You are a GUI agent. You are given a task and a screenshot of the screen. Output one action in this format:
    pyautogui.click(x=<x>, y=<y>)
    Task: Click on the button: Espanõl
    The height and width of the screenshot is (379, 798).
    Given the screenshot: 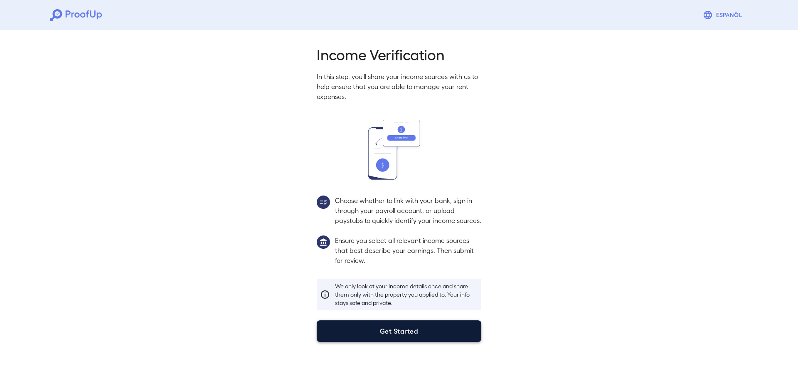 What is the action you would take?
    pyautogui.click(x=724, y=15)
    